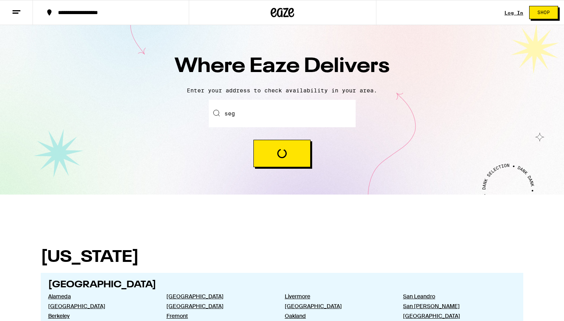 The height and width of the screenshot is (321, 564). I want to click on button: Shop, so click(544, 13).